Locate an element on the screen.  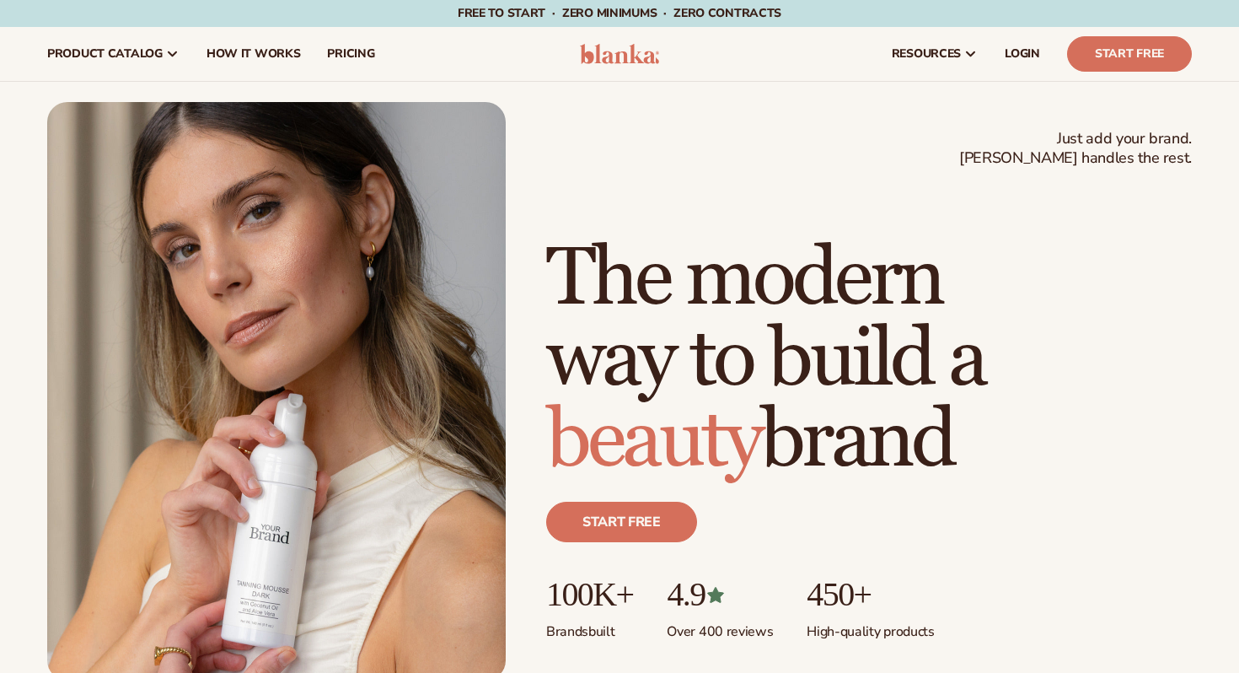
p: Brands built is located at coordinates (589, 626).